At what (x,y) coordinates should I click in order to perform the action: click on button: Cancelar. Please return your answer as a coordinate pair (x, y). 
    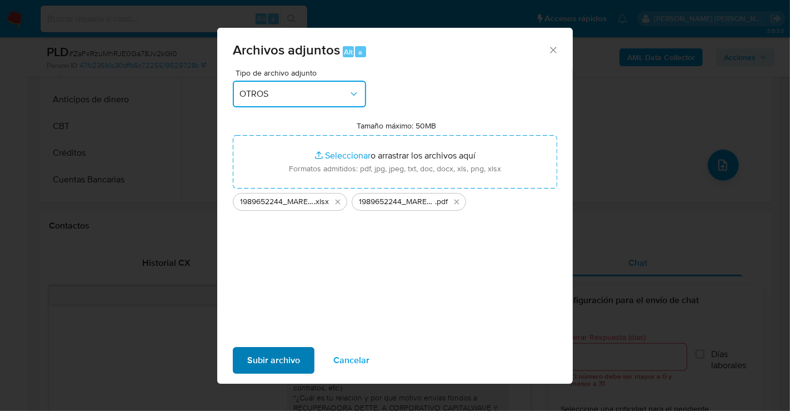
    Looking at the image, I should click on (351, 360).